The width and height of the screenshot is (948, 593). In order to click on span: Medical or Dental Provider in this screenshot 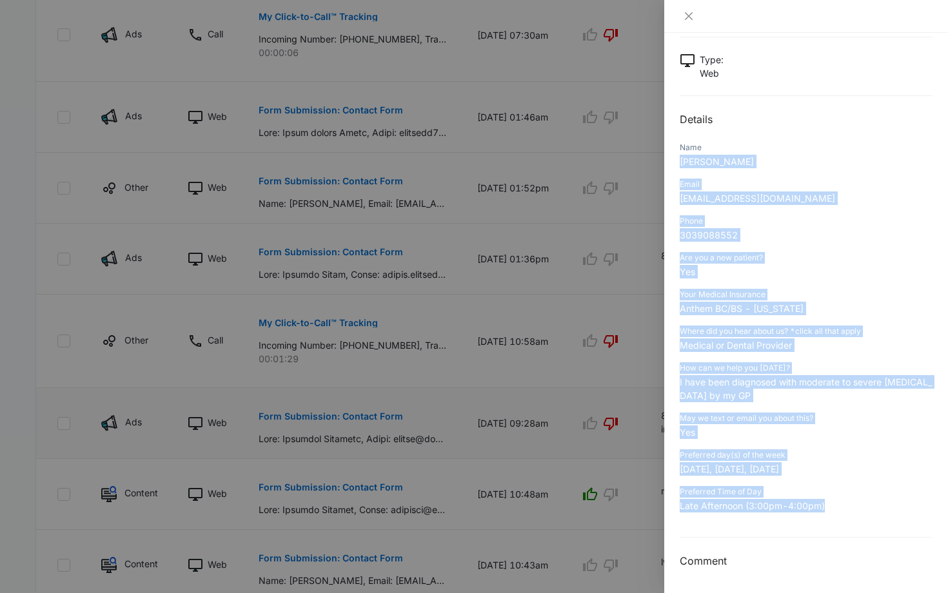, I will do `click(736, 345)`.